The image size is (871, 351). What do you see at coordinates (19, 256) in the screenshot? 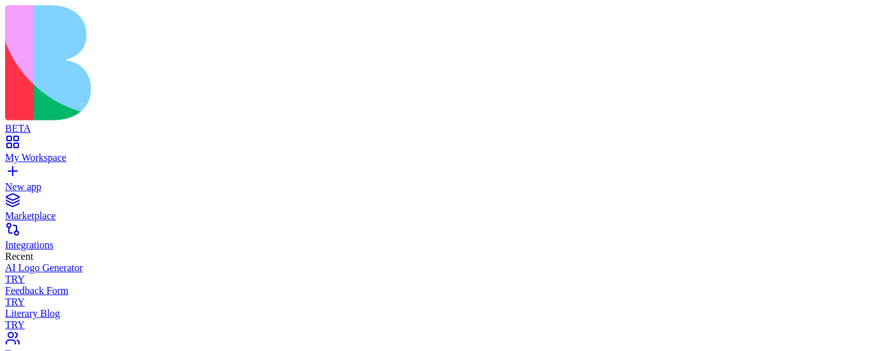
I see `span: Recent` at bounding box center [19, 256].